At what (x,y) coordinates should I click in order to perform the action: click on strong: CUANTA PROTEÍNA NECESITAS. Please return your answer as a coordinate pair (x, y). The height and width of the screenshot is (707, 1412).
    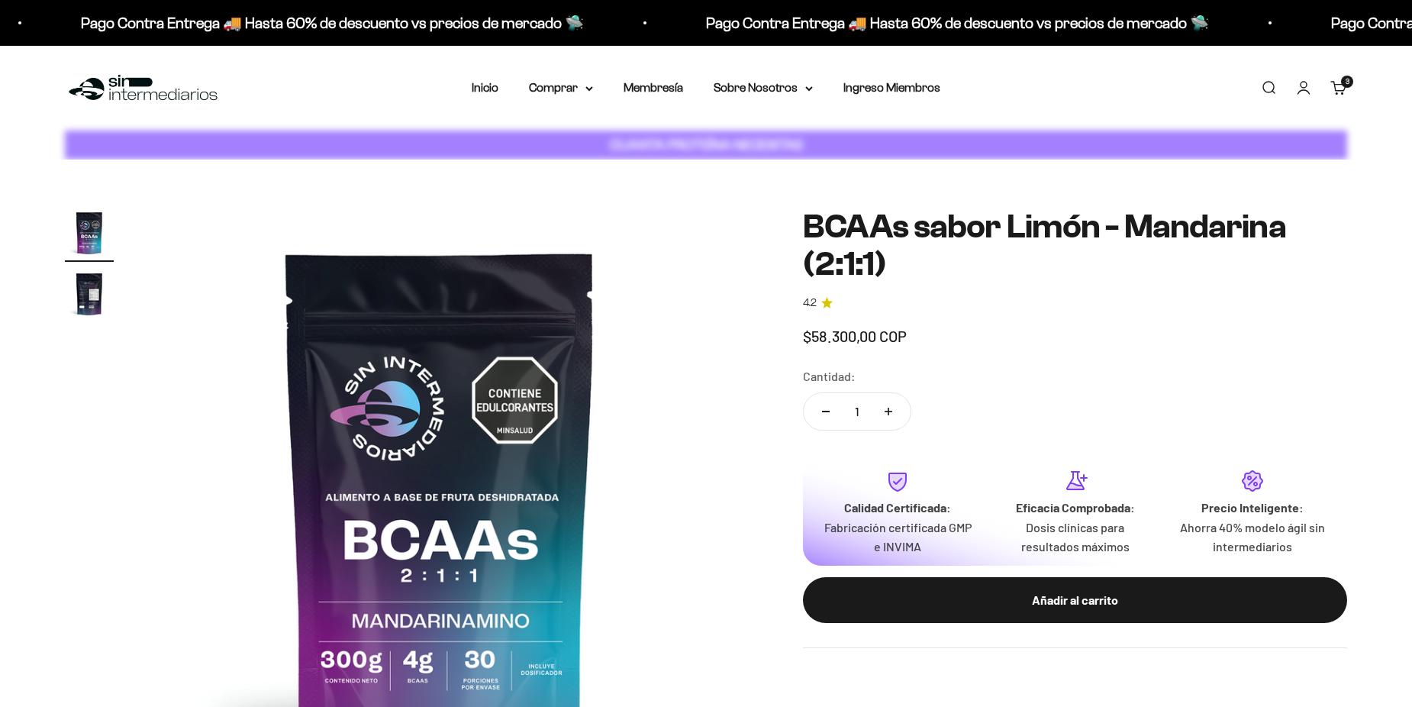
    Looking at the image, I should click on (706, 144).